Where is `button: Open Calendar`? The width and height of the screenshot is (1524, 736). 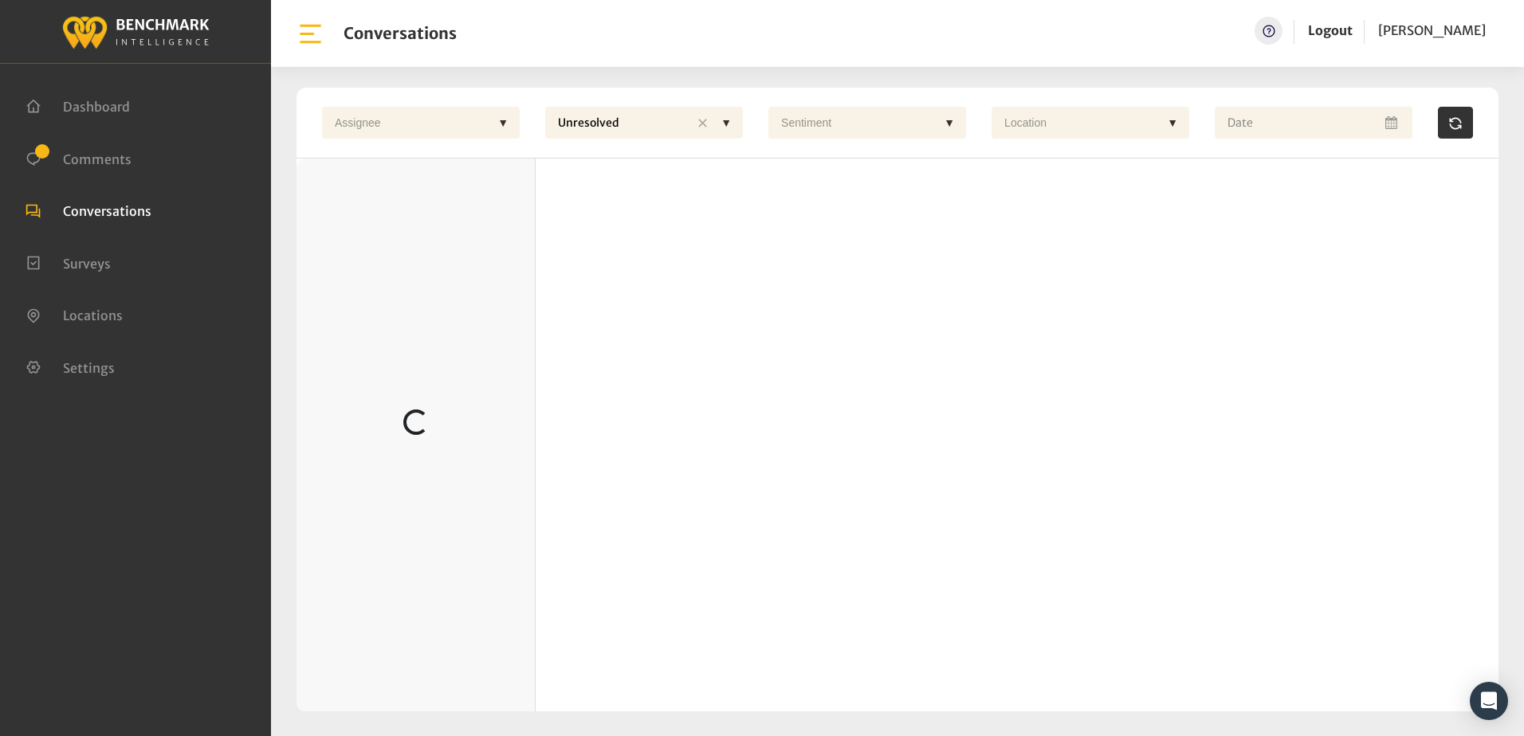 button: Open Calendar is located at coordinates (1392, 123).